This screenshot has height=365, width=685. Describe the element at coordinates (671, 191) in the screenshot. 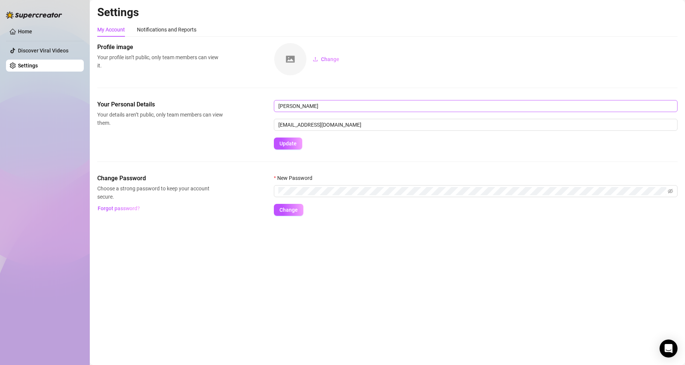

I see `span: eye-invisible` at that location.